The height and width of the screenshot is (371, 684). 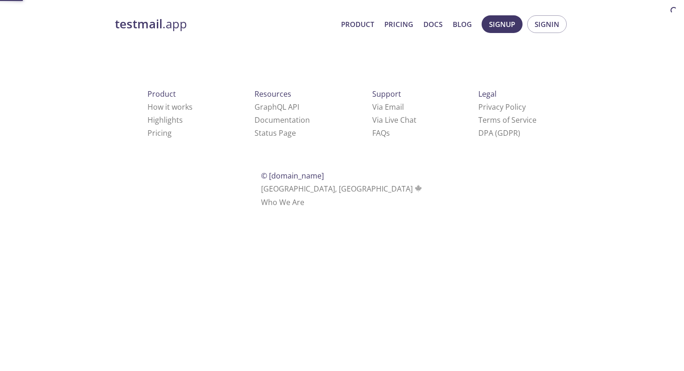 I want to click on a: Privacy Policy, so click(x=502, y=107).